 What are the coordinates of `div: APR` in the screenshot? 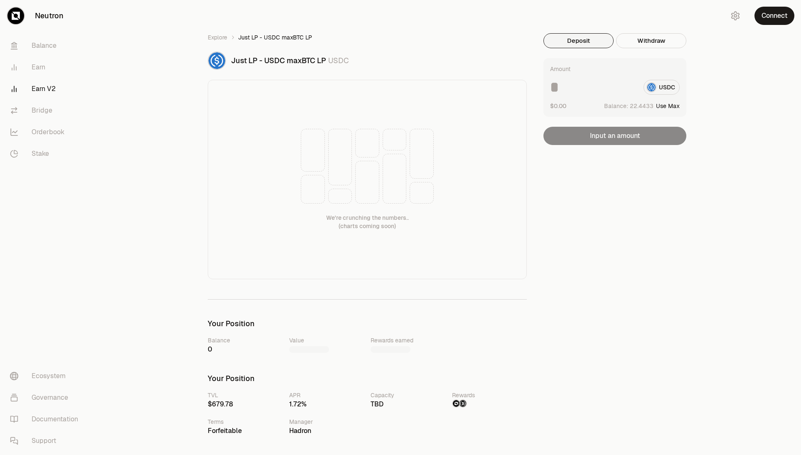 It's located at (326, 395).